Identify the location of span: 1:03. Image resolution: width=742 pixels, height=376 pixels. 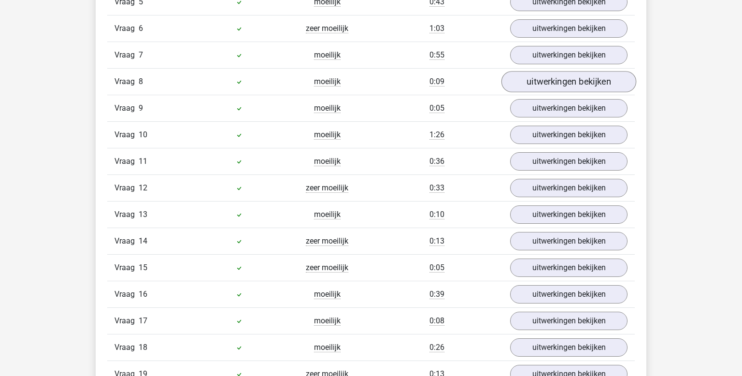
(437, 29).